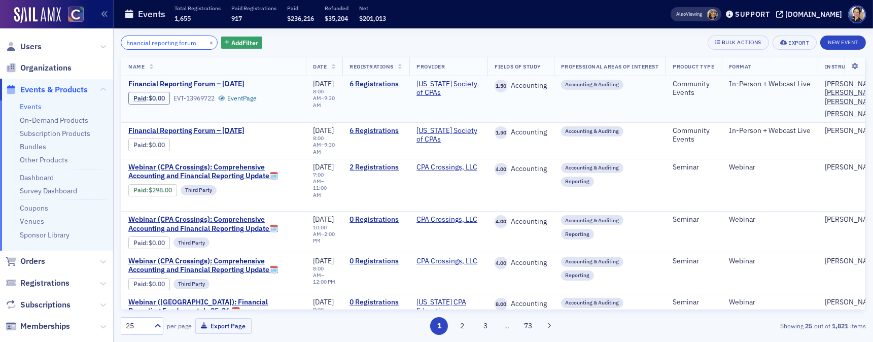 The height and width of the screenshot is (342, 873). I want to click on a: Subscription Products, so click(55, 133).